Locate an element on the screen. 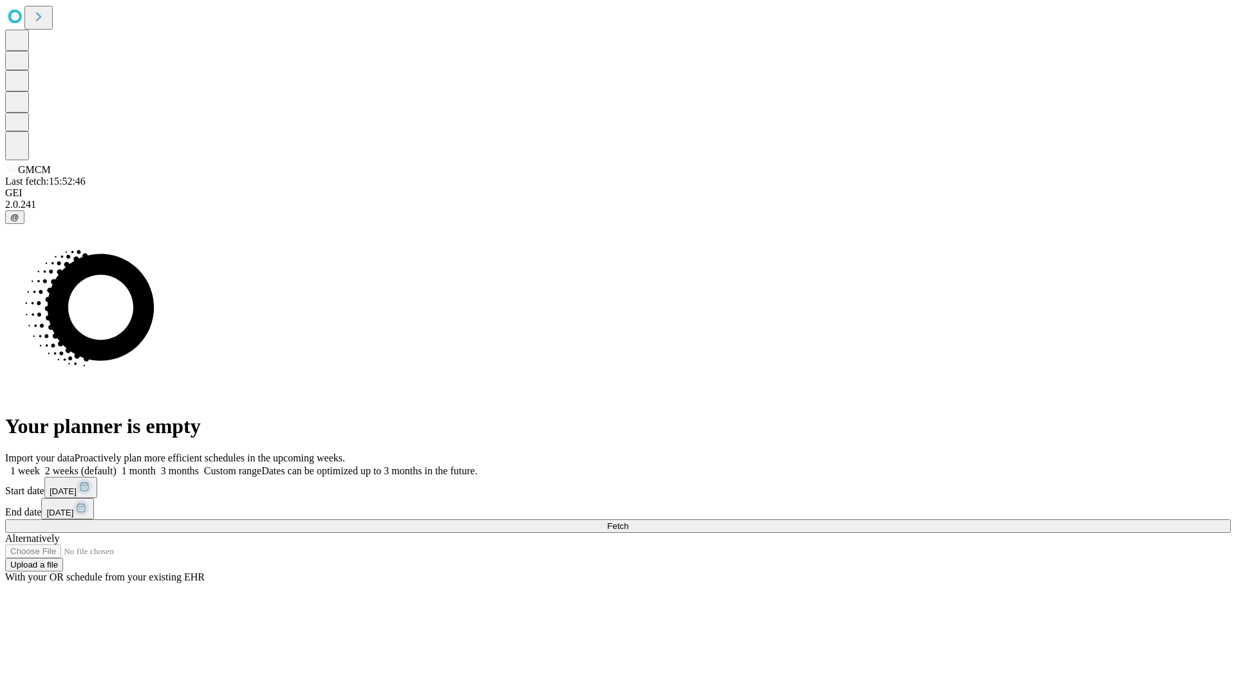 This screenshot has width=1236, height=695. span: Alternatively is located at coordinates (32, 538).